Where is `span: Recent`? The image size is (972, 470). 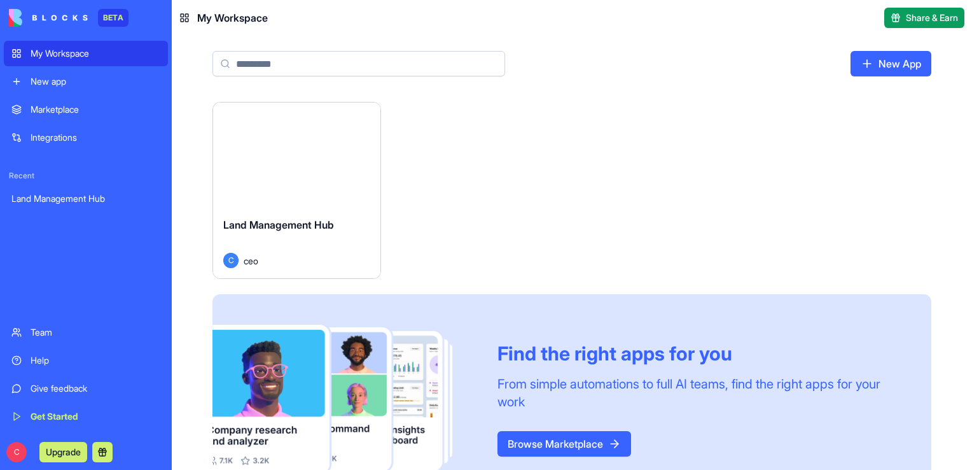
span: Recent is located at coordinates (86, 176).